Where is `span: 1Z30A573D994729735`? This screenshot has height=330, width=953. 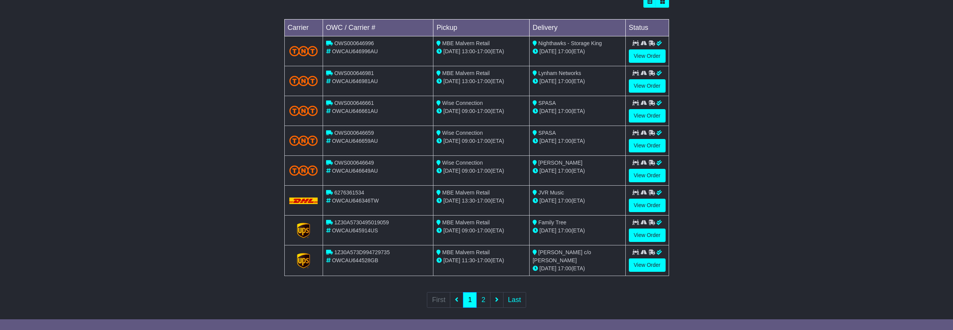 span: 1Z30A573D994729735 is located at coordinates (362, 253).